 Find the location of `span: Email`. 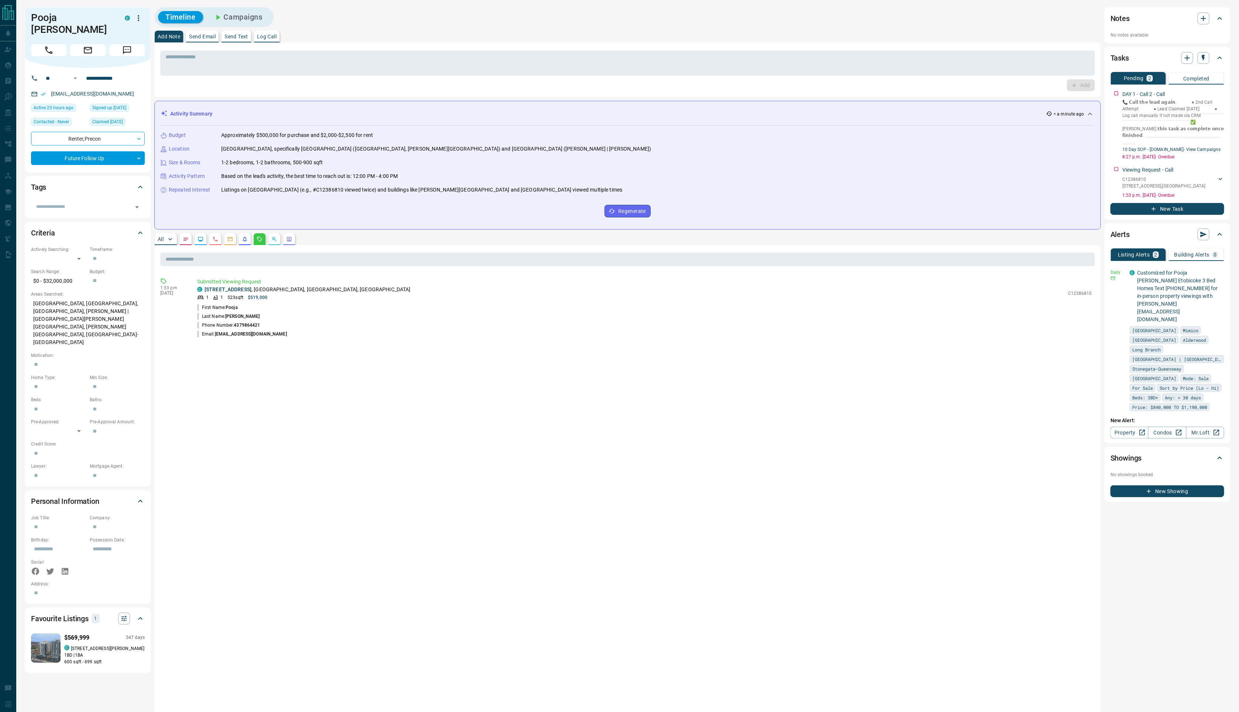

span: Email is located at coordinates (88, 50).